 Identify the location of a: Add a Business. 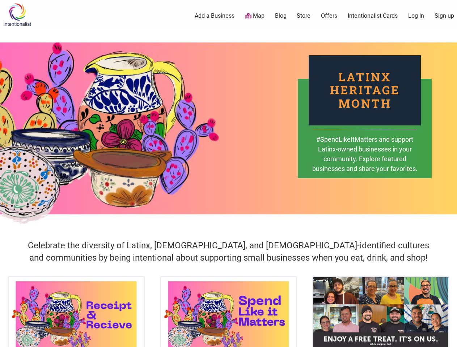
(214, 16).